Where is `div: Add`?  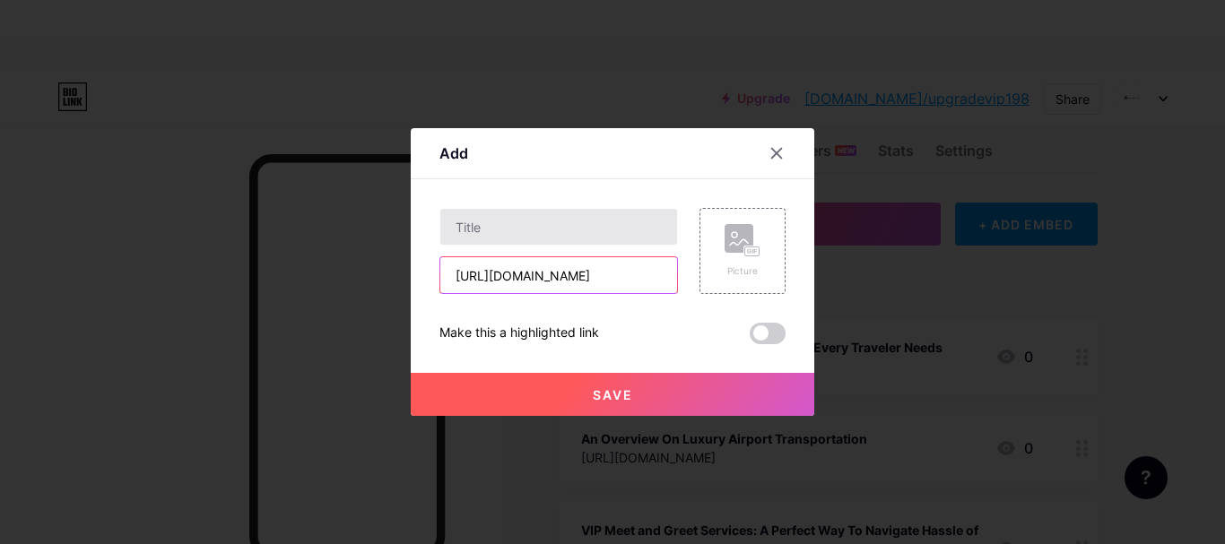 div: Add is located at coordinates (454, 153).